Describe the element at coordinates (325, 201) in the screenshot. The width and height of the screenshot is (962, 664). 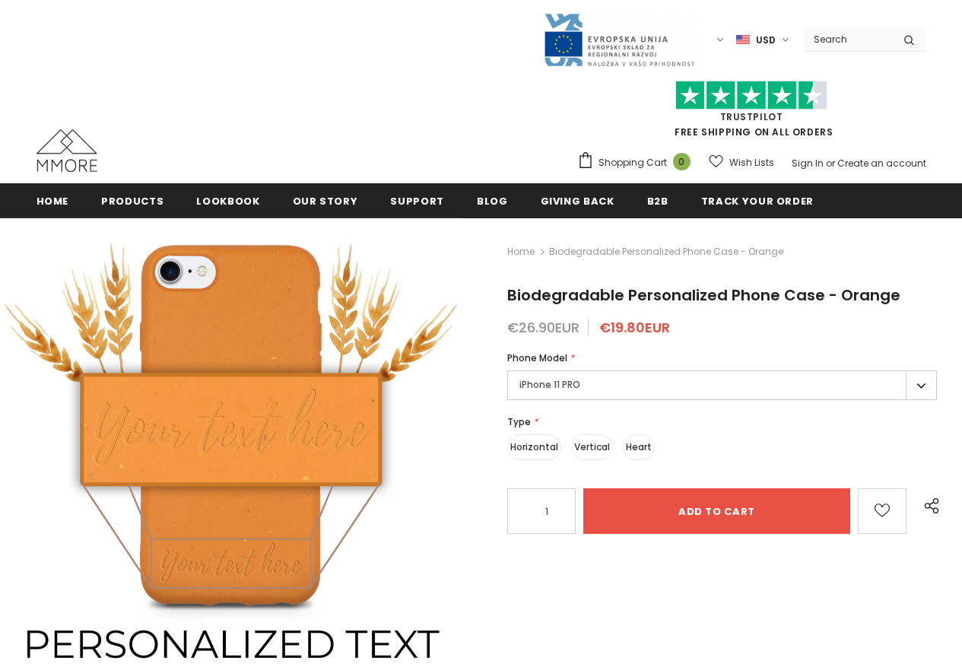
I see `span: Our Story` at that location.